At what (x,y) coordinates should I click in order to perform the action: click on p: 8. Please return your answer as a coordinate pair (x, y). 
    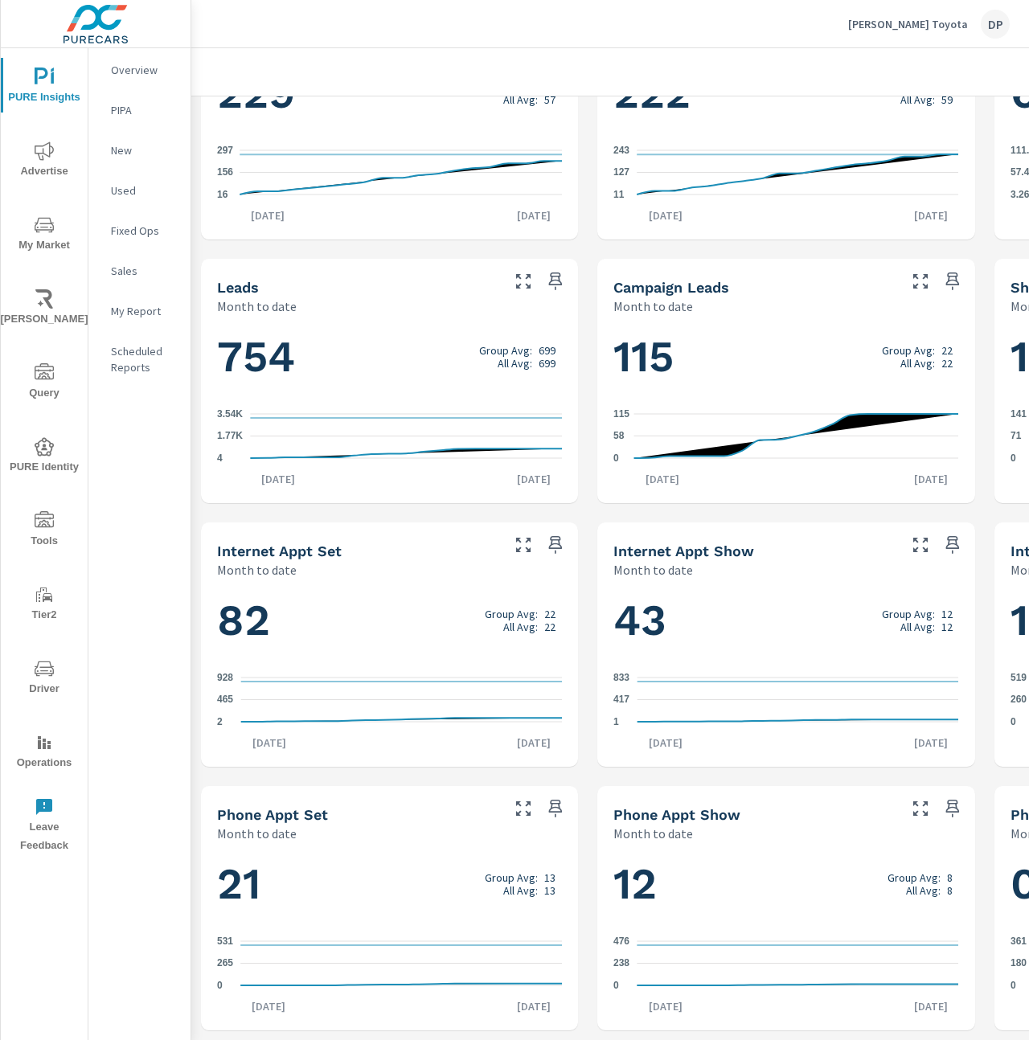
    Looking at the image, I should click on (949, 891).